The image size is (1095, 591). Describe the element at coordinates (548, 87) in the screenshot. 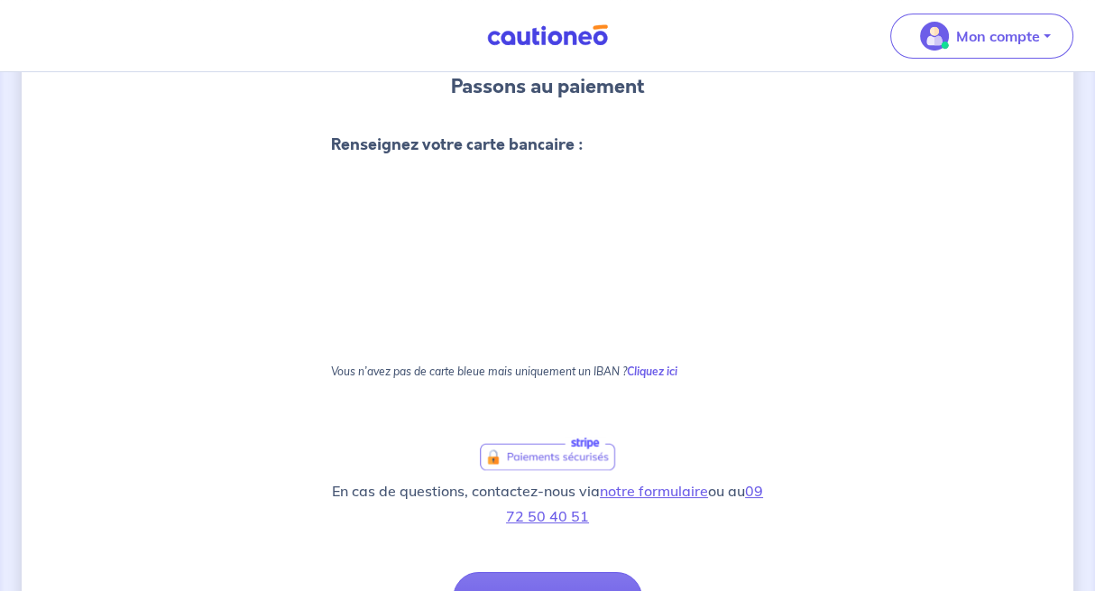

I see `p: Passons au paiement` at that location.